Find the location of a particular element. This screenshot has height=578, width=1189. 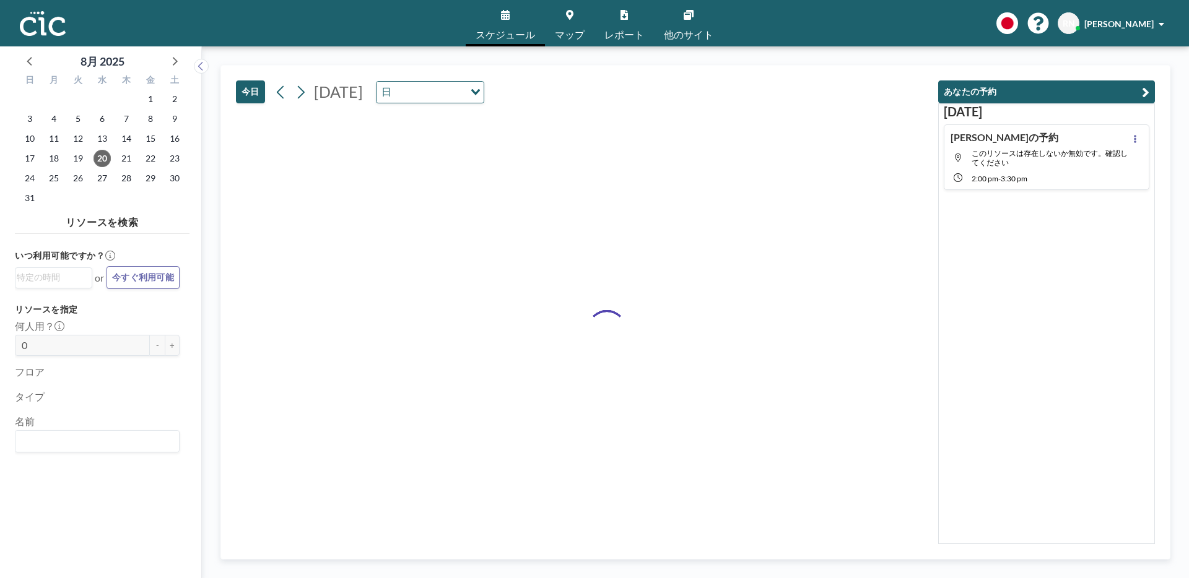

h3: リソースを指定 is located at coordinates (97, 310).